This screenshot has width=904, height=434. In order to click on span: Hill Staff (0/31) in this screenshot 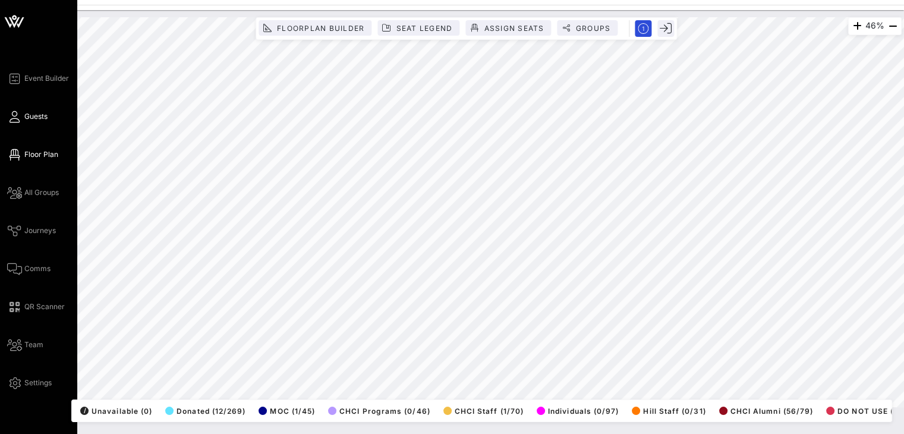, I will do `click(669, 411)`.